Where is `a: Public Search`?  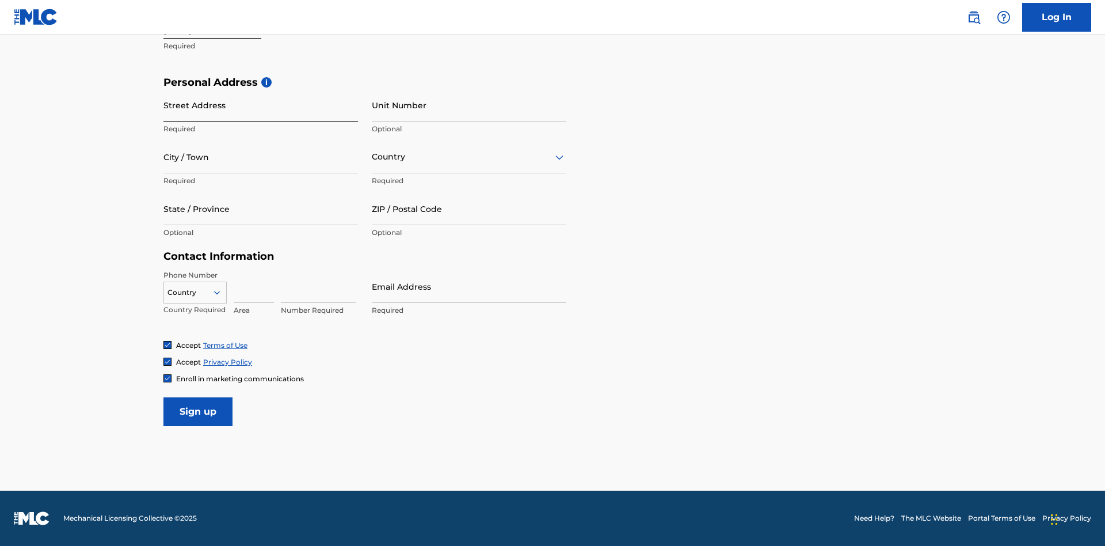
a: Public Search is located at coordinates (974, 17).